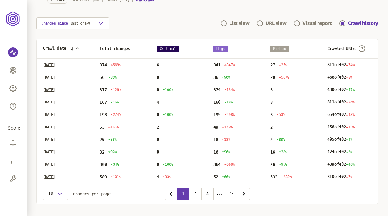 The image size is (388, 216). Describe the element at coordinates (216, 78) in the screenshot. I see `span: 36` at that location.